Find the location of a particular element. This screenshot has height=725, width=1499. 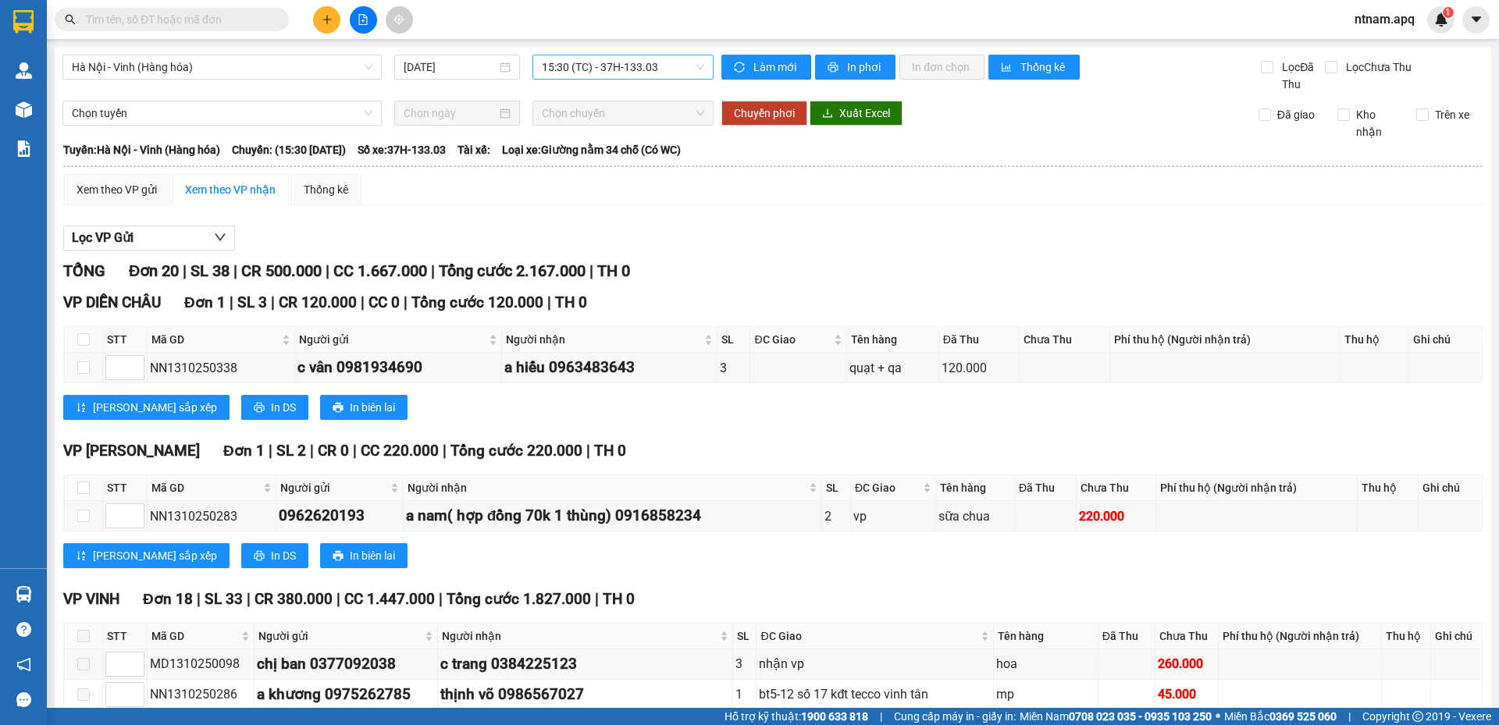

div: c vân 0981934690 is located at coordinates (398, 368).